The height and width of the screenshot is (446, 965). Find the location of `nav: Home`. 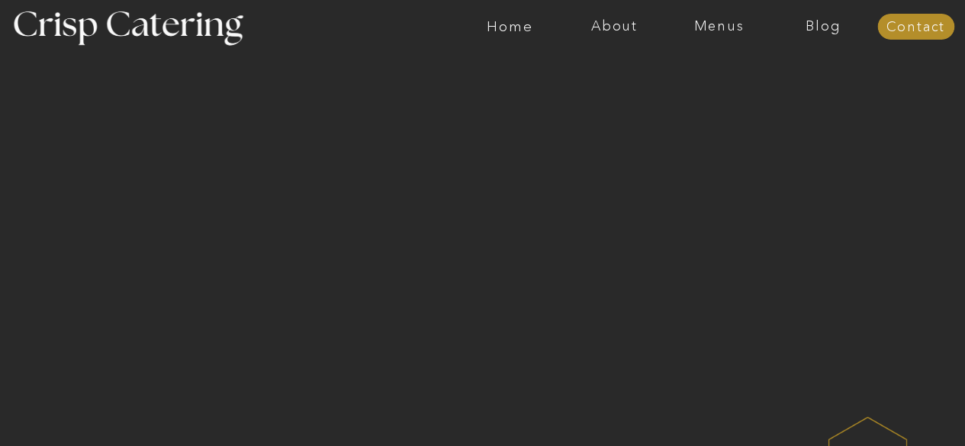

nav: Home is located at coordinates (509, 27).